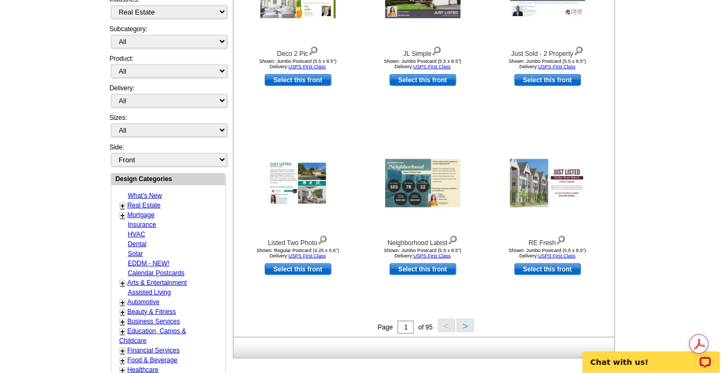  I want to click on img: Listed Two Photo, so click(298, 183).